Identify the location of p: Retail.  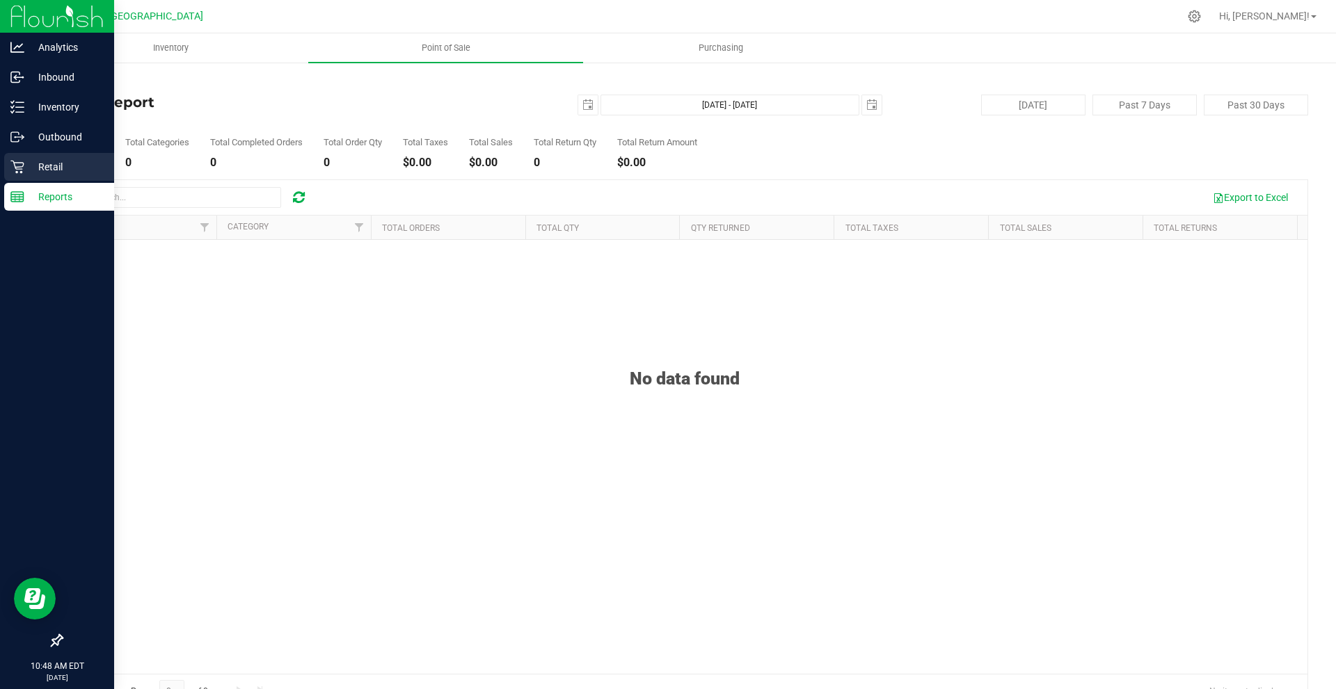
(66, 167).